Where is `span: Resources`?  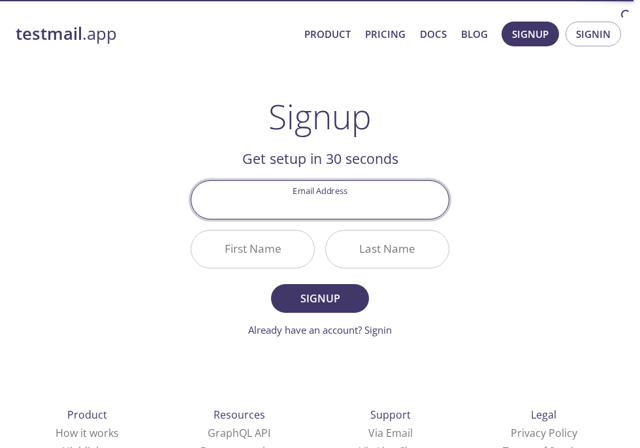
span: Resources is located at coordinates (239, 415).